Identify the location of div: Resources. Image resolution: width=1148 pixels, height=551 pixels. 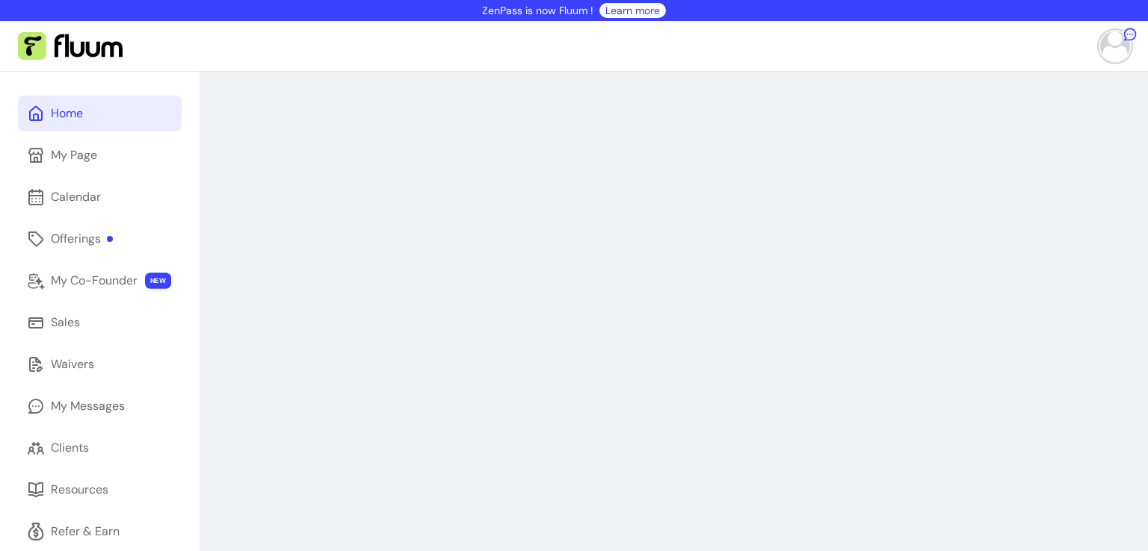
(79, 490).